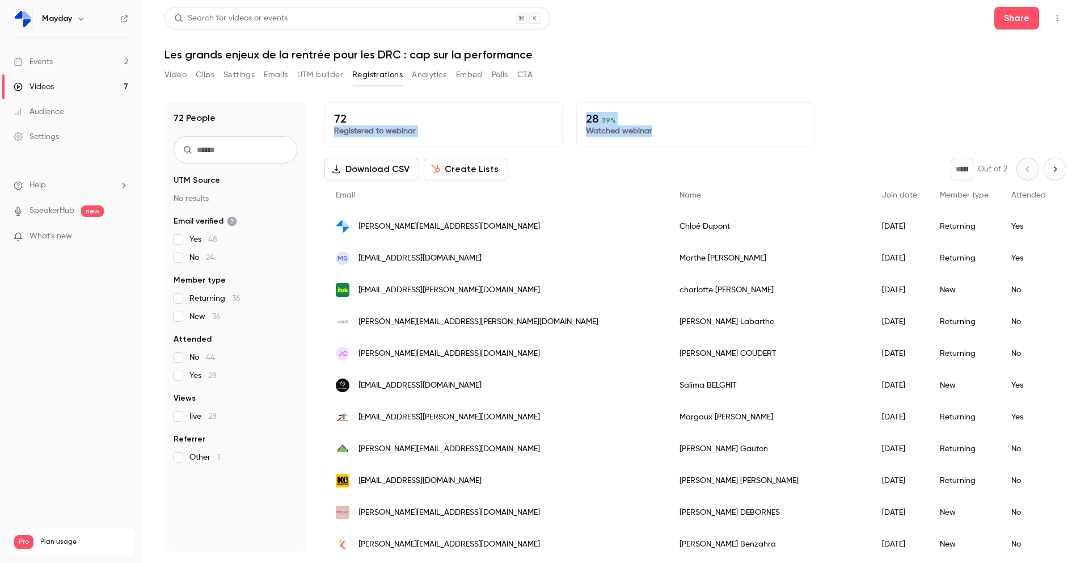 This screenshot has height=563, width=1089. Describe the element at coordinates (1055, 169) in the screenshot. I see `button: Next page` at that location.